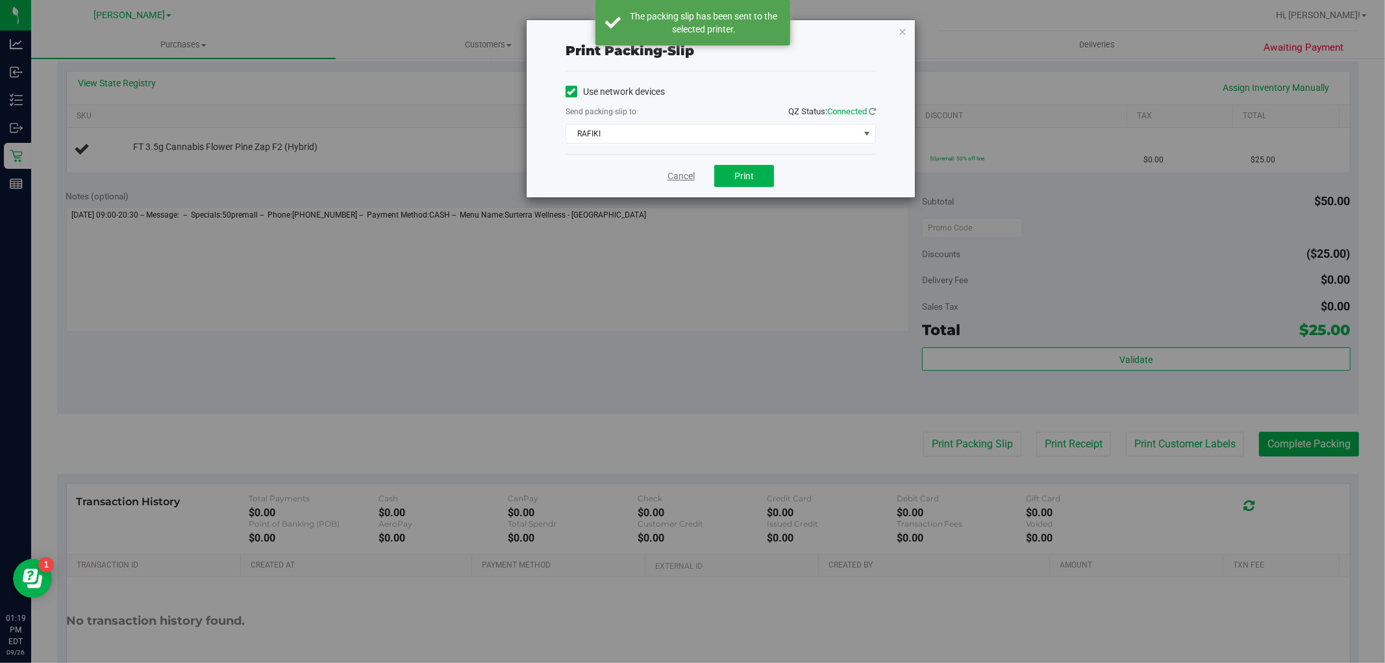 The height and width of the screenshot is (663, 1385). What do you see at coordinates (832, 111) in the screenshot?
I see `span: QZ Status:` at bounding box center [832, 111].